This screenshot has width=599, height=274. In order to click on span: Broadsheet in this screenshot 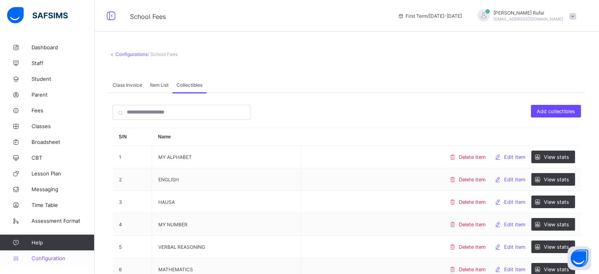, I will do `click(63, 142)`.